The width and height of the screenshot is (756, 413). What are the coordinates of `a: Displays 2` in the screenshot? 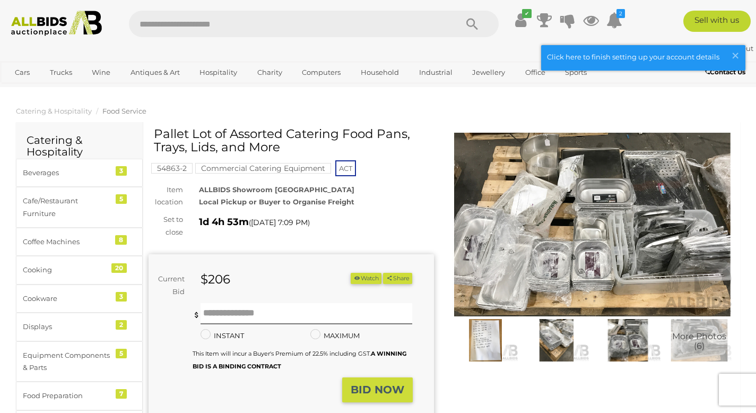 It's located at (79, 326).